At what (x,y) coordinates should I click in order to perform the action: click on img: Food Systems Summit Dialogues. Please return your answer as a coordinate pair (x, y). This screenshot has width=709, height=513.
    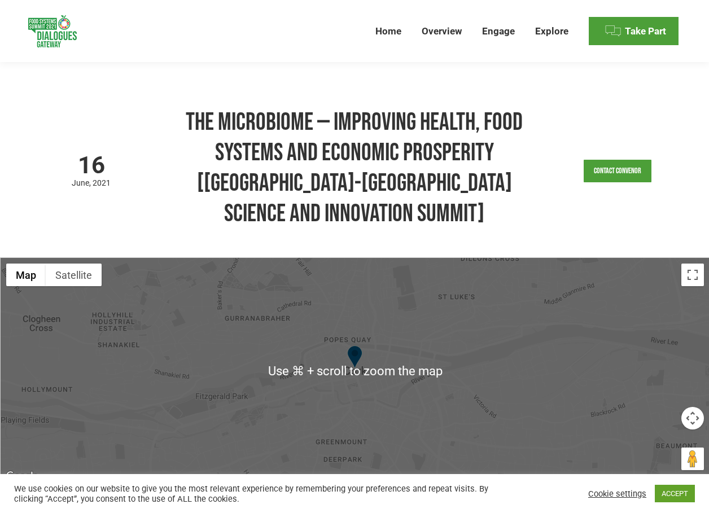
    Looking at the image, I should click on (52, 31).